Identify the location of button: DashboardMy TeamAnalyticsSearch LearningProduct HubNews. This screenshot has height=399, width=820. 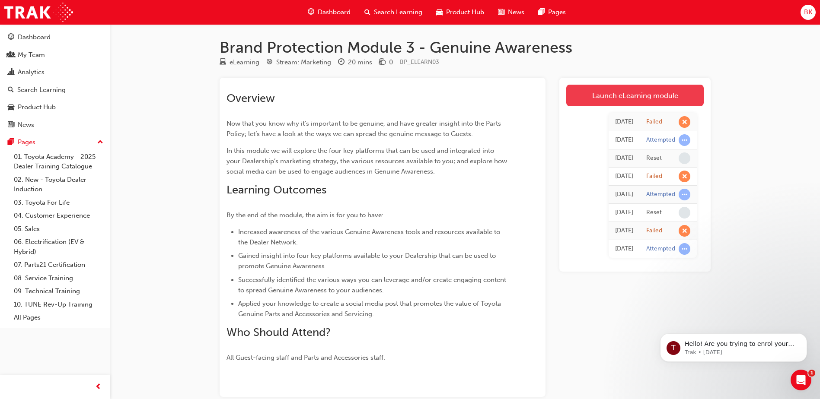
(55, 81).